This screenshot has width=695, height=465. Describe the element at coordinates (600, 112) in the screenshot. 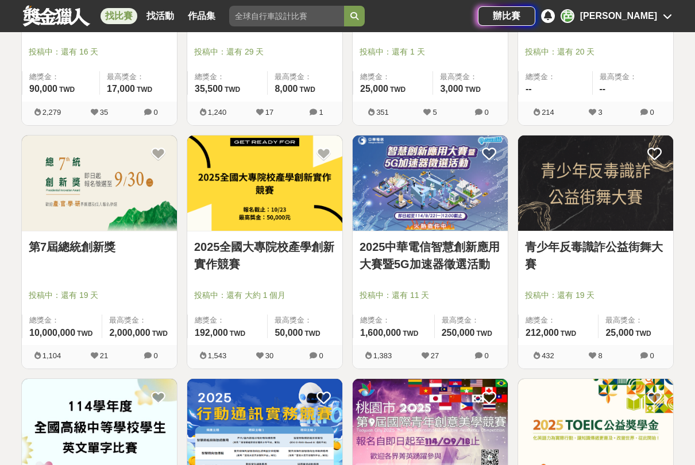

I see `span: 3` at that location.